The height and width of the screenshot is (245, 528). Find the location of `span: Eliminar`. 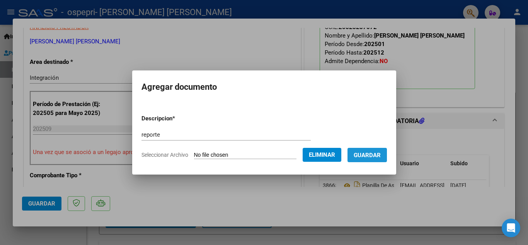

span: Eliminar is located at coordinates (322, 155).